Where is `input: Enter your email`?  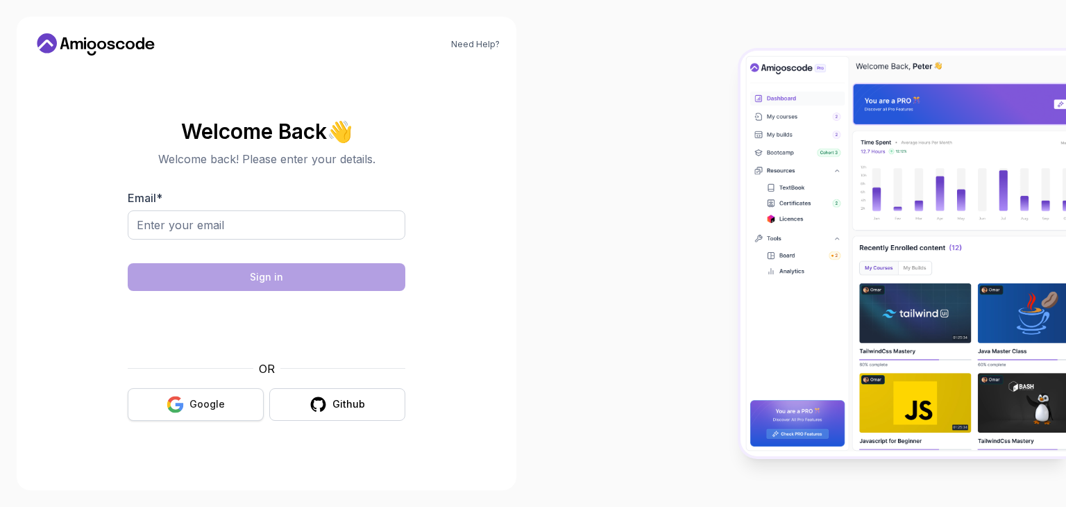 input: Enter your email is located at coordinates (266, 225).